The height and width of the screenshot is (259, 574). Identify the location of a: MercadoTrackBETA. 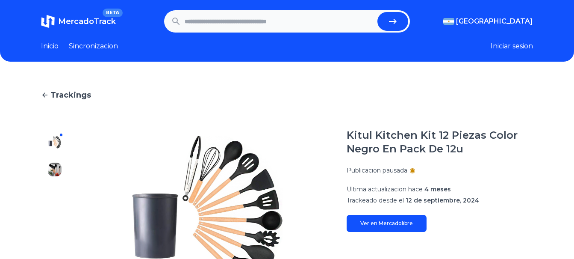
(78, 21).